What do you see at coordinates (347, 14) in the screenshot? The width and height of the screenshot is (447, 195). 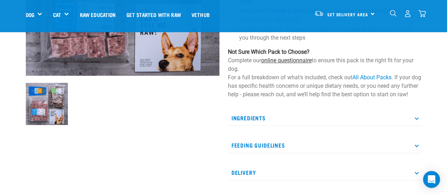 I see `span: Set Delivery Area` at bounding box center [347, 14].